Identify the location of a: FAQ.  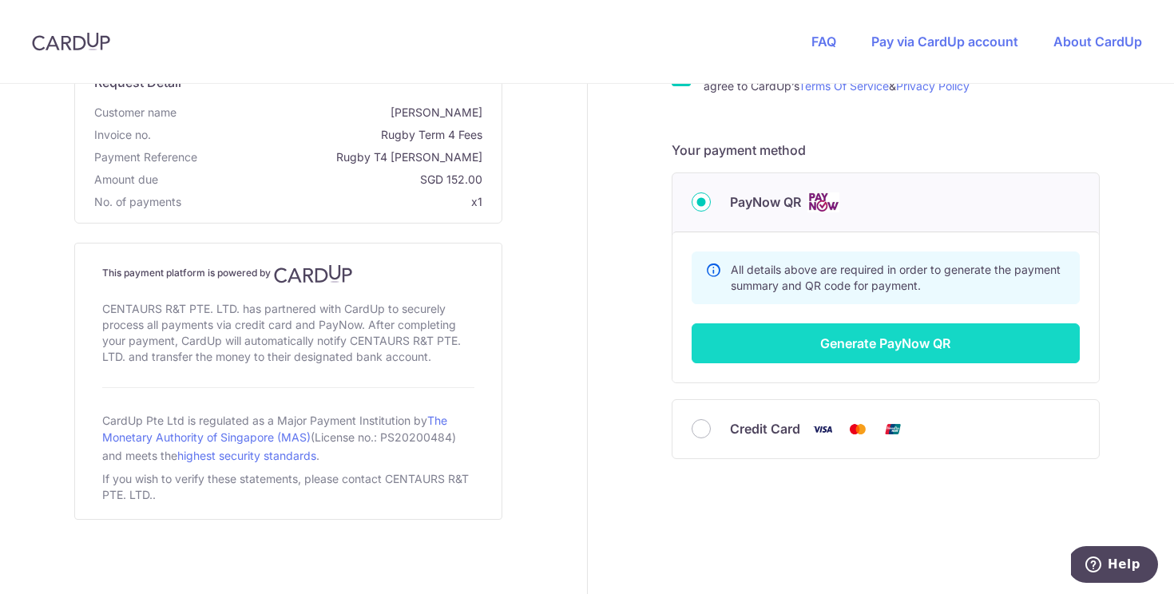
(823, 42).